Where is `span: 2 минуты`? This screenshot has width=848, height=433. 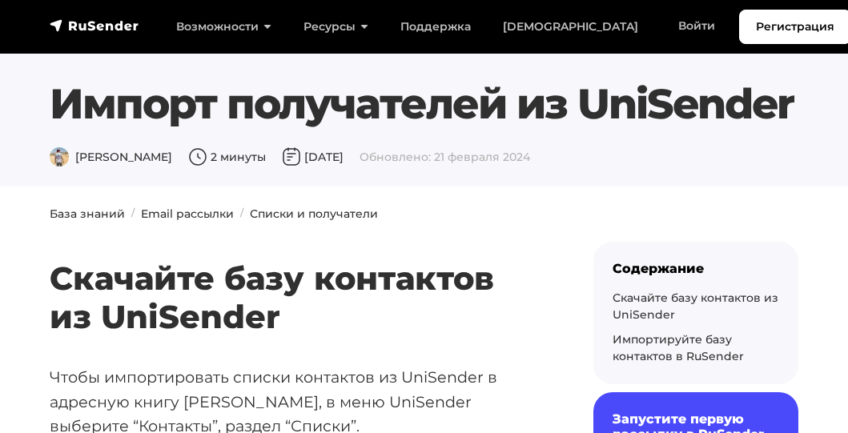
span: 2 минуты is located at coordinates (227, 157).